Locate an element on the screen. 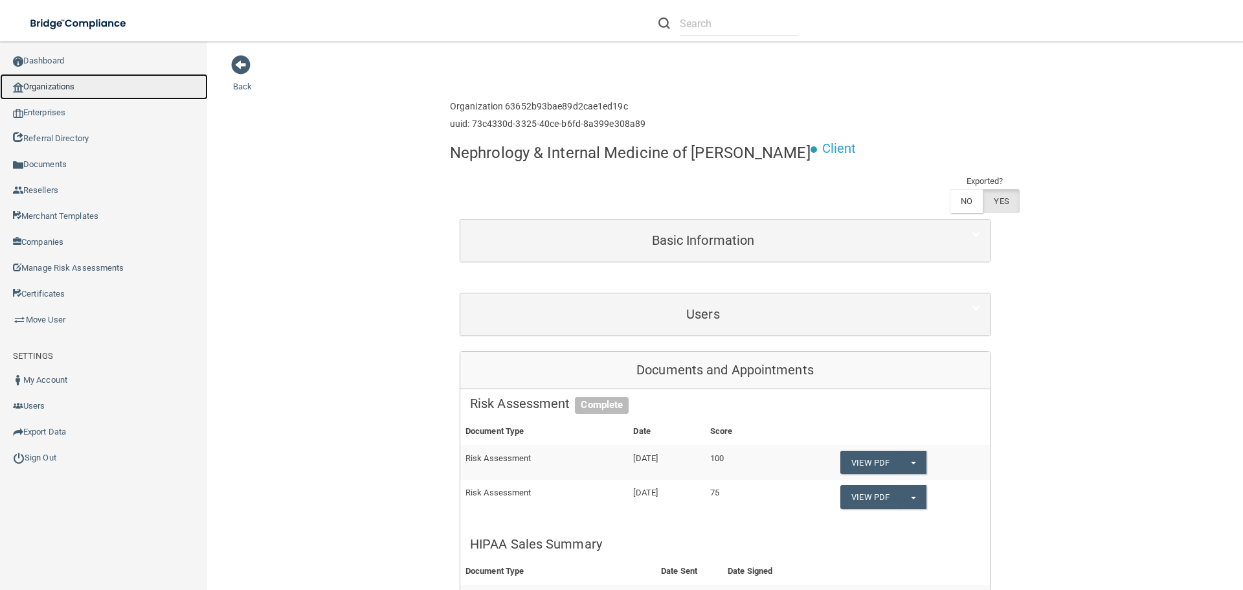 The image size is (1243, 590). th: Date Sent is located at coordinates (689, 571).